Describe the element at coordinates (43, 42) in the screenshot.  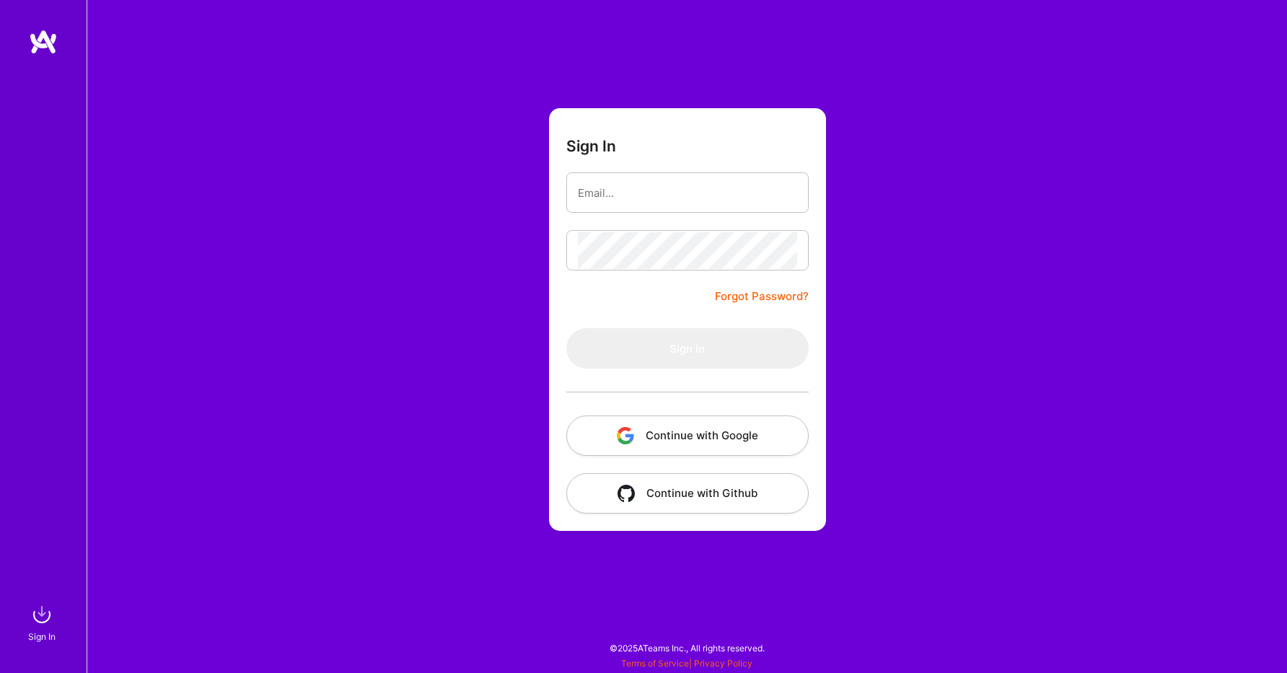
I see `img: logo` at that location.